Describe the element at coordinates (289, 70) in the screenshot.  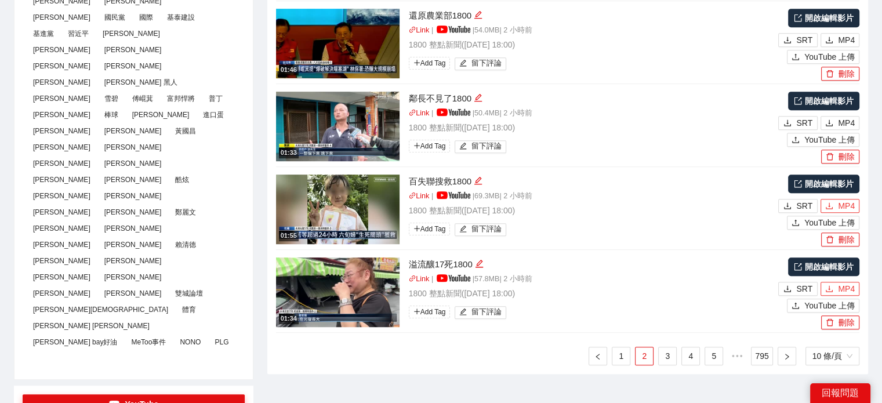
I see `div: 01:46` at that location.